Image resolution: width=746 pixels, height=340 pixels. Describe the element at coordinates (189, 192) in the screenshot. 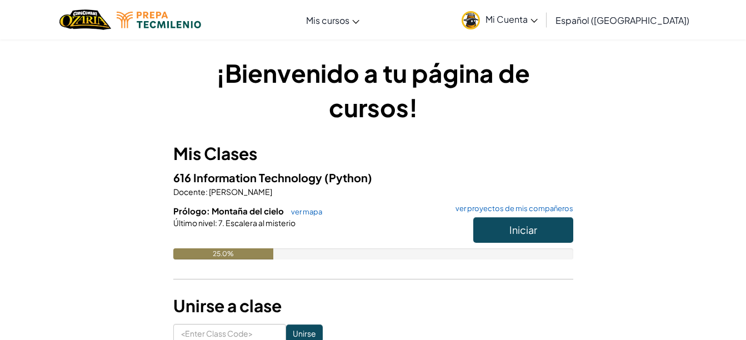

I see `span: Docente` at that location.